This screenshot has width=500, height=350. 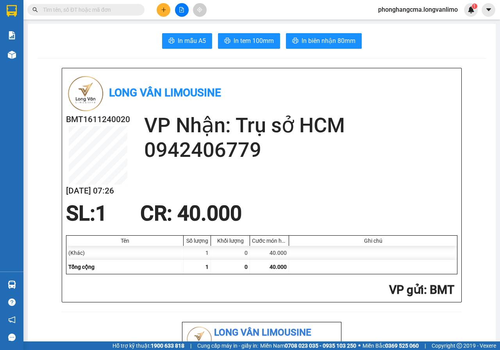 I want to click on button: caret-down, so click(x=488, y=10).